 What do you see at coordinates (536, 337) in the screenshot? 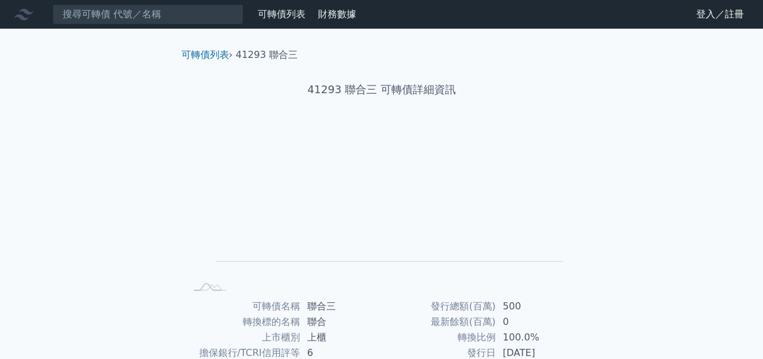
I see `td: 100.0%` at bounding box center [536, 337].